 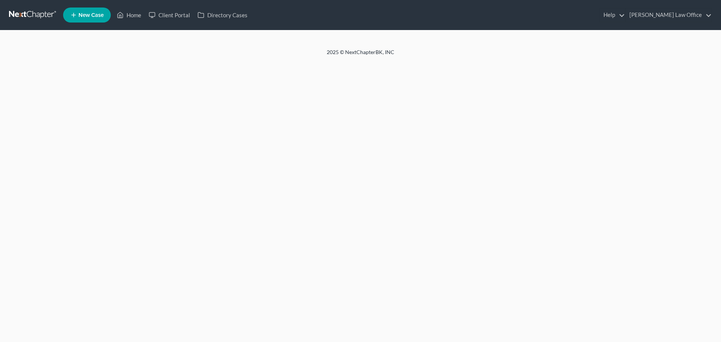 What do you see at coordinates (87, 15) in the screenshot?
I see `new-legal-case-button: New Case` at bounding box center [87, 15].